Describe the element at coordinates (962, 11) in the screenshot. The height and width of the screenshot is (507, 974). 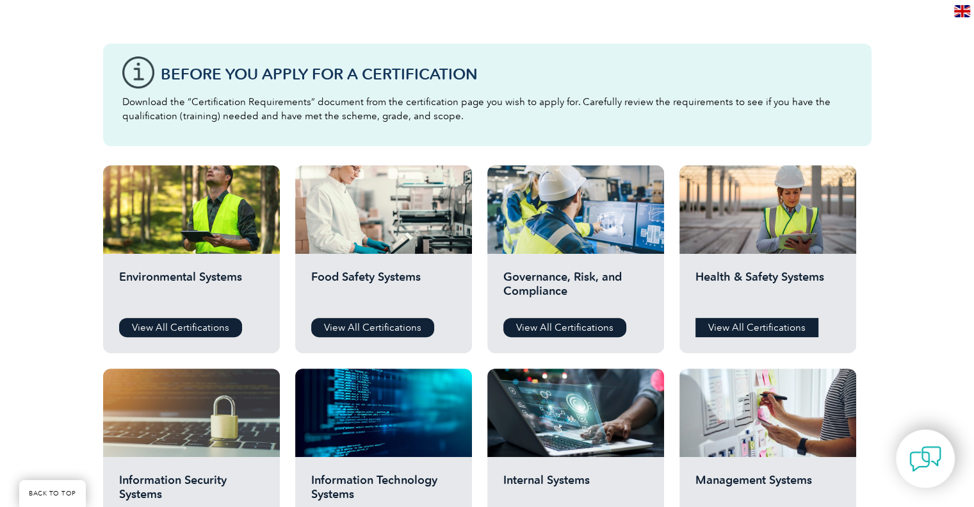
I see `img: en` at that location.